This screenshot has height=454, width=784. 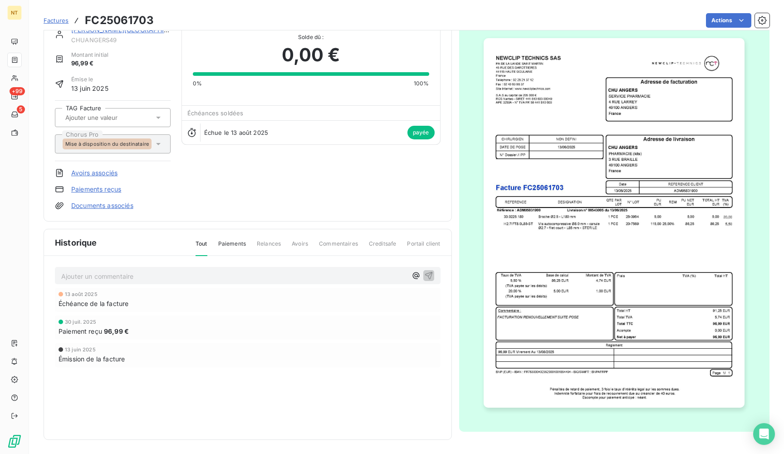 I want to click on span: Commentaires, so click(x=338, y=247).